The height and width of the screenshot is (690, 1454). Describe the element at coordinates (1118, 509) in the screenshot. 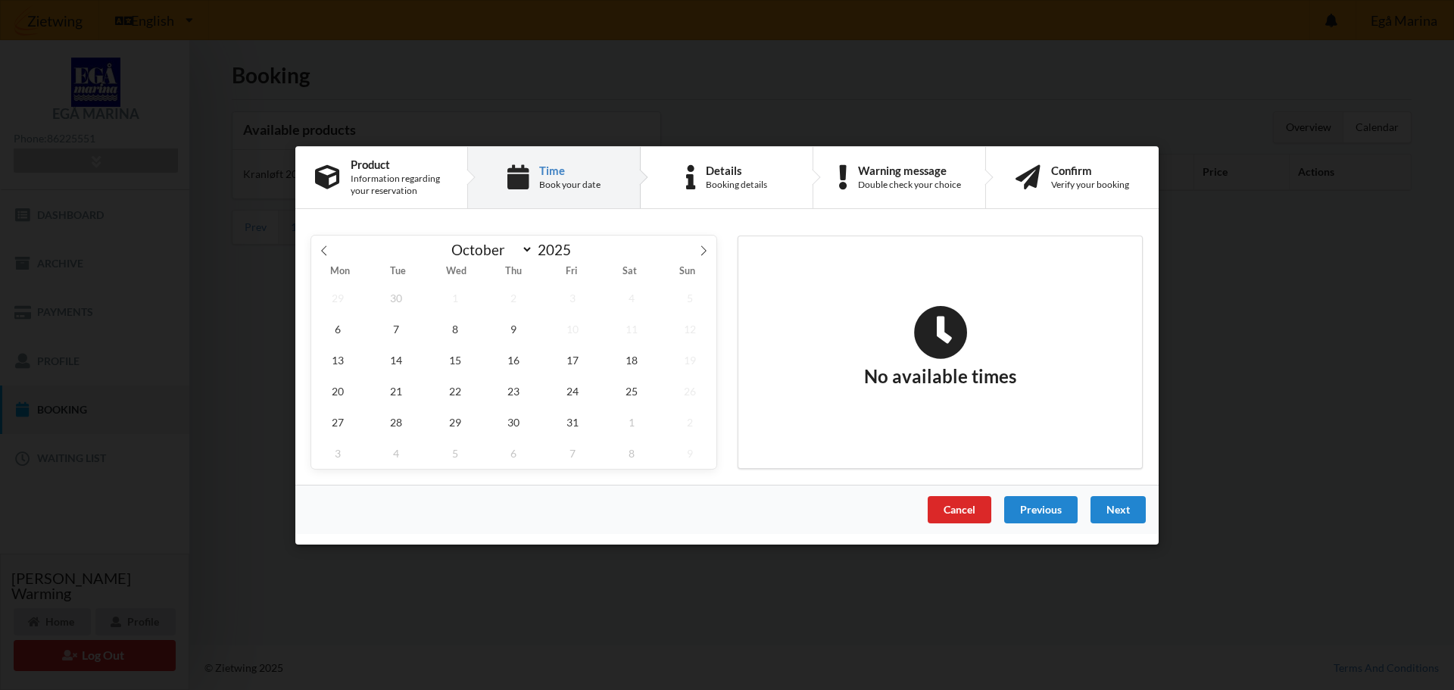

I see `div: Next` at that location.